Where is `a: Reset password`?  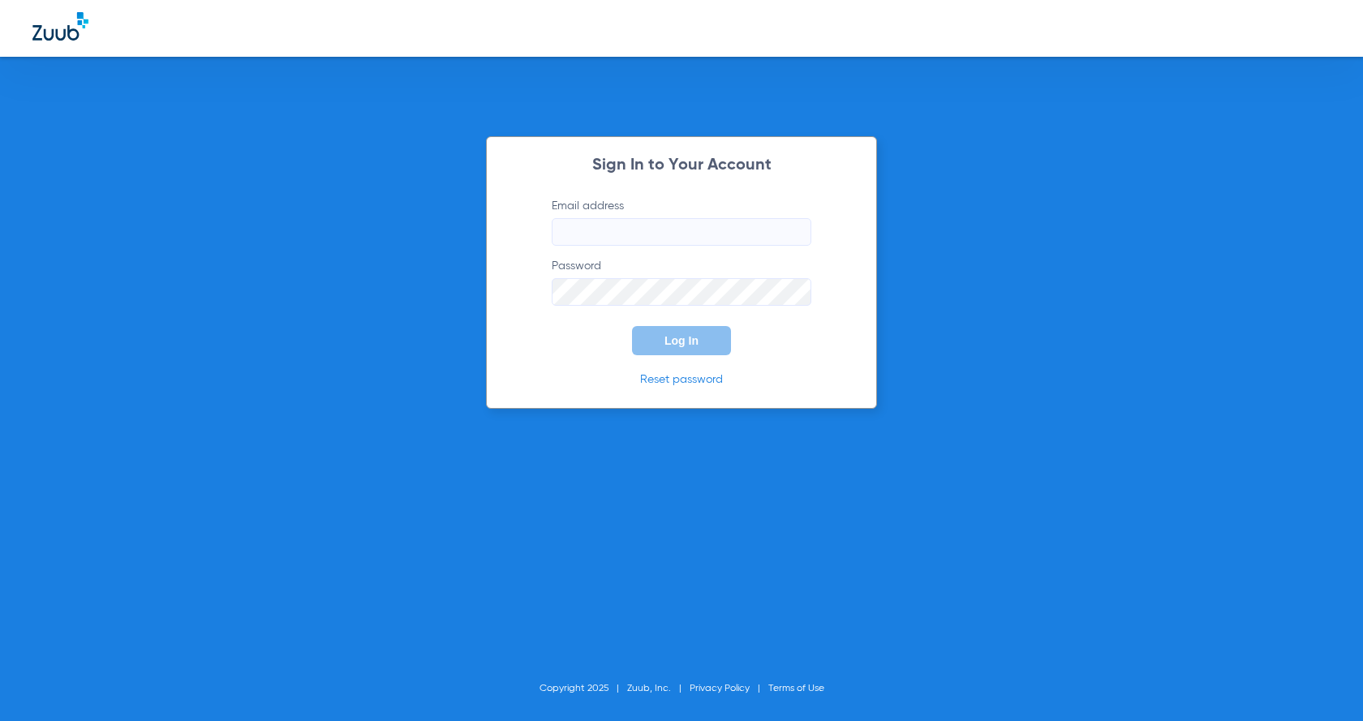 a: Reset password is located at coordinates (682, 380).